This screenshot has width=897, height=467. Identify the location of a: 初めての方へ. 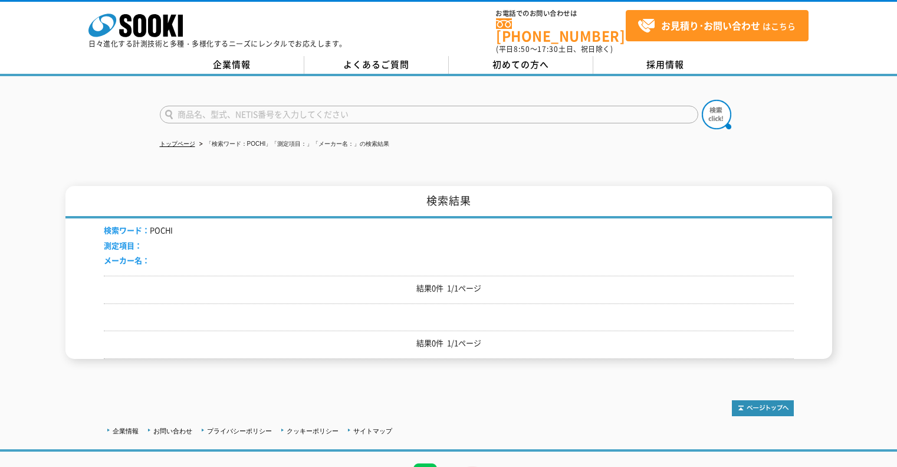
(521, 65).